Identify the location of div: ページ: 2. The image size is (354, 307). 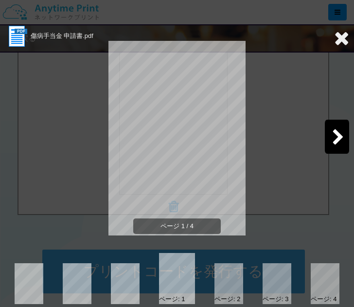
(227, 299).